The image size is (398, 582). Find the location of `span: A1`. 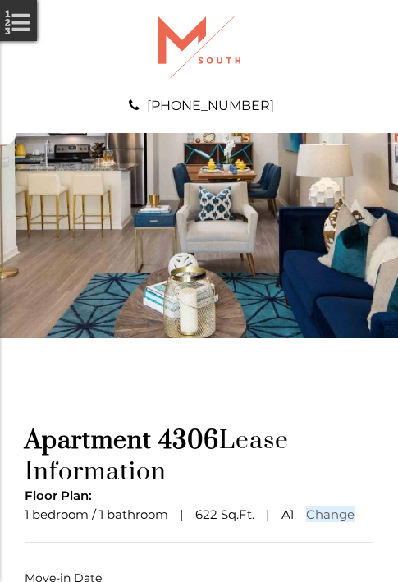

span: A1 is located at coordinates (287, 514).